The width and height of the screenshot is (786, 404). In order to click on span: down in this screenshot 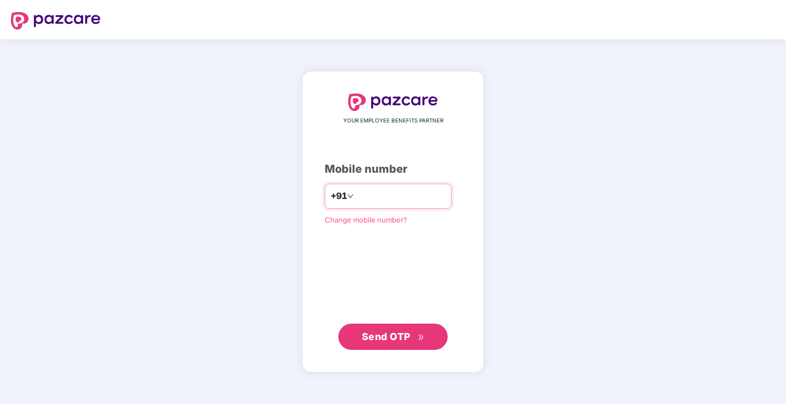, I will do `click(350, 196)`.